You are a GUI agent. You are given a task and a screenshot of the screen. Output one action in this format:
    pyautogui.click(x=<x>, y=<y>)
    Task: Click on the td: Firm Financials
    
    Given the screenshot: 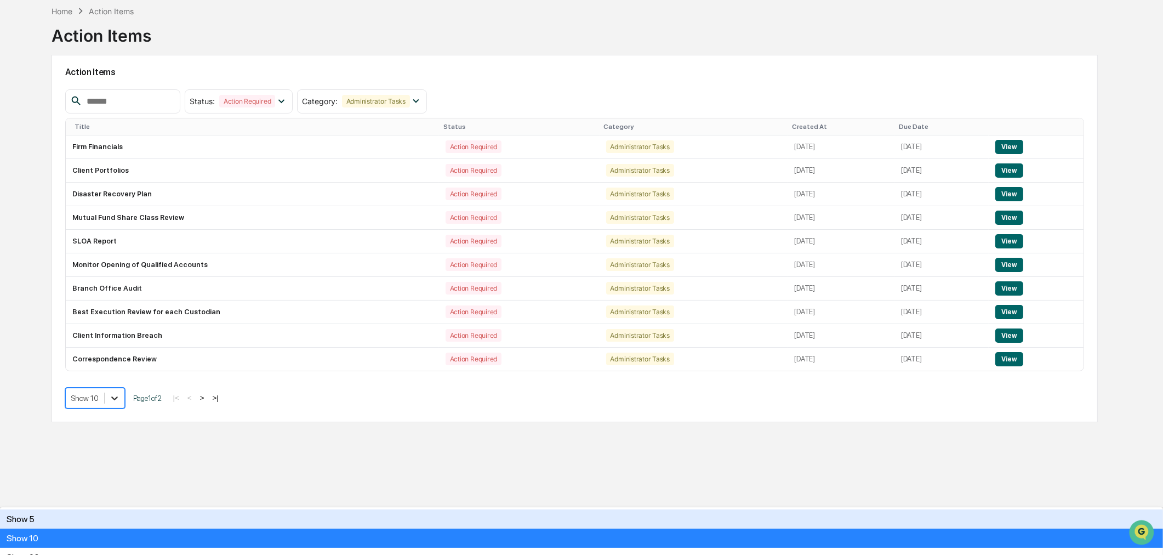 What is the action you would take?
    pyautogui.click(x=252, y=147)
    